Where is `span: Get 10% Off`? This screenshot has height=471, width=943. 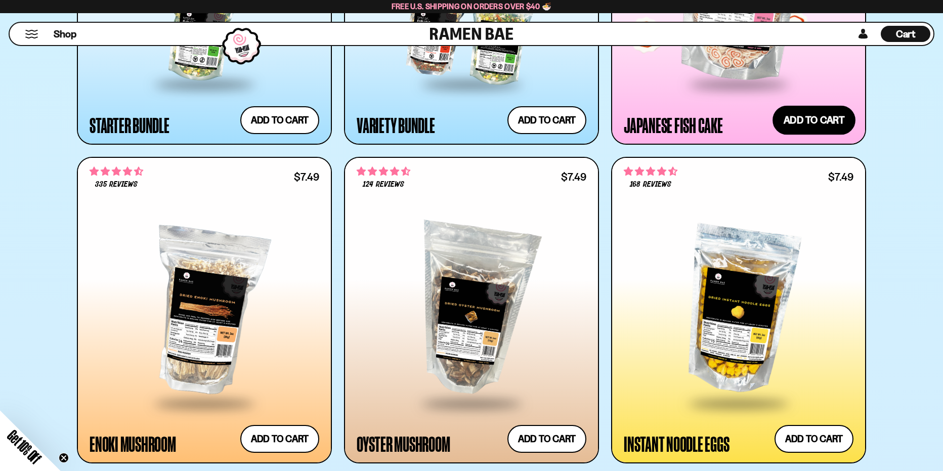 span: Get 10% Off is located at coordinates (24, 447).